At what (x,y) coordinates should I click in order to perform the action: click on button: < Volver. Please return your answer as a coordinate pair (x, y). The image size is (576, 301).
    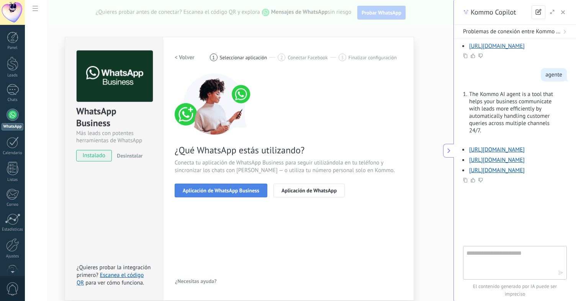
    Looking at the image, I should click on (184, 57).